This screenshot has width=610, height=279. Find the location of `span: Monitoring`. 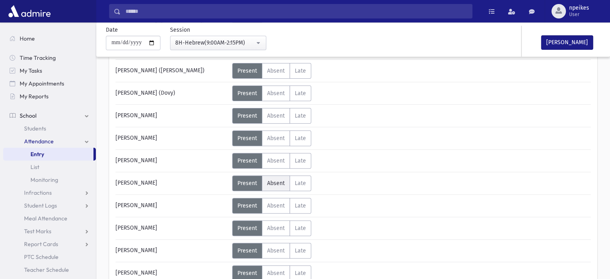

span: Monitoring is located at coordinates (44, 180).